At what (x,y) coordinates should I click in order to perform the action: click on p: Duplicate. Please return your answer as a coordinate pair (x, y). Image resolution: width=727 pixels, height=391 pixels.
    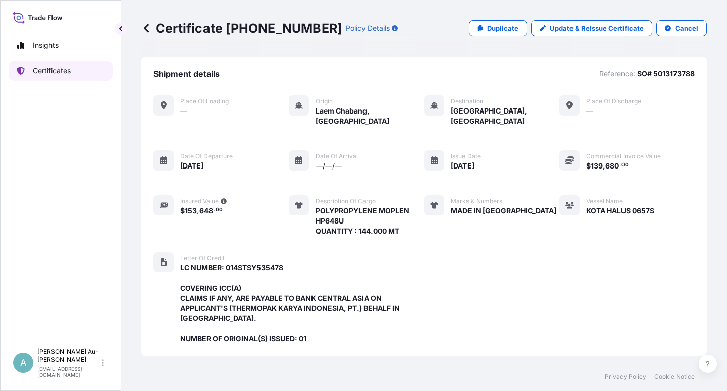
    Looking at the image, I should click on (503, 28).